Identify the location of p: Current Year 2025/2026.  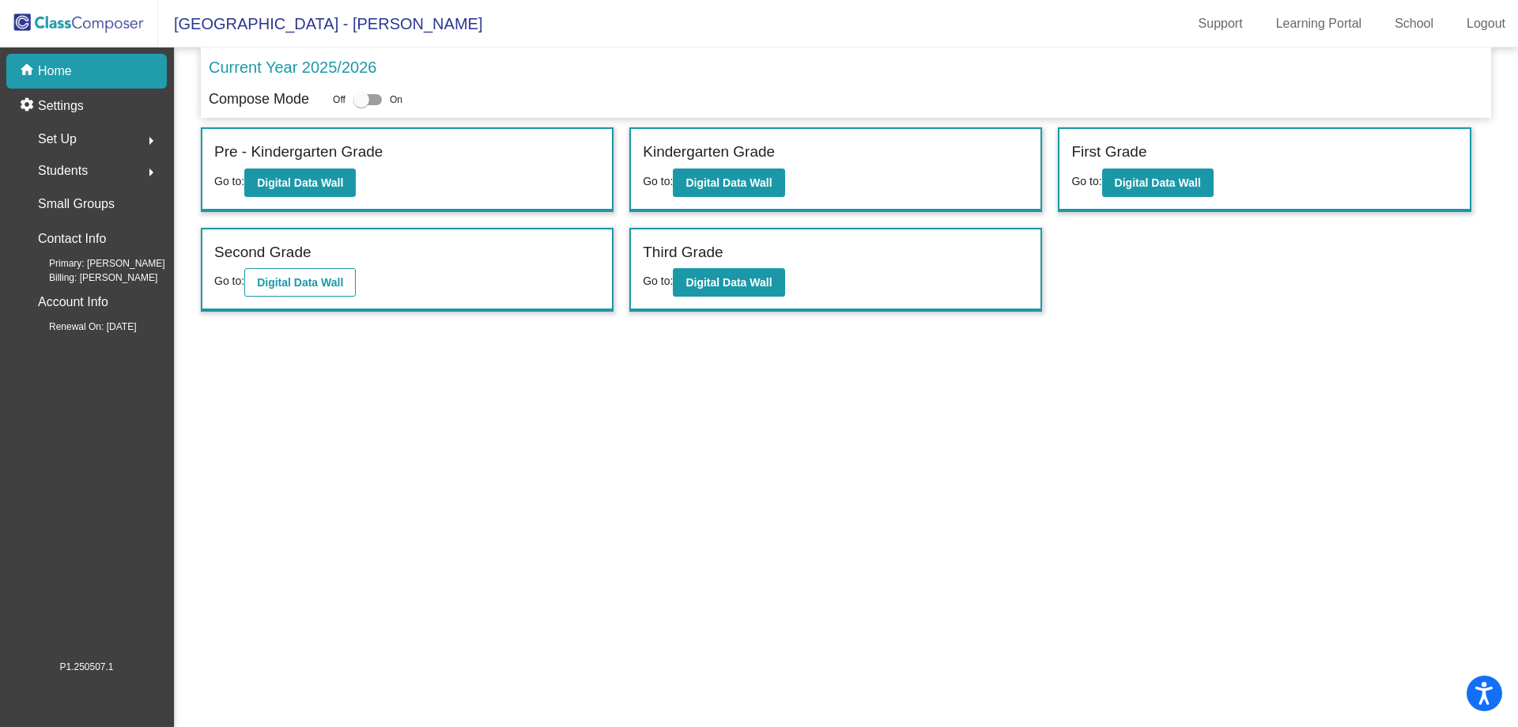
(293, 67).